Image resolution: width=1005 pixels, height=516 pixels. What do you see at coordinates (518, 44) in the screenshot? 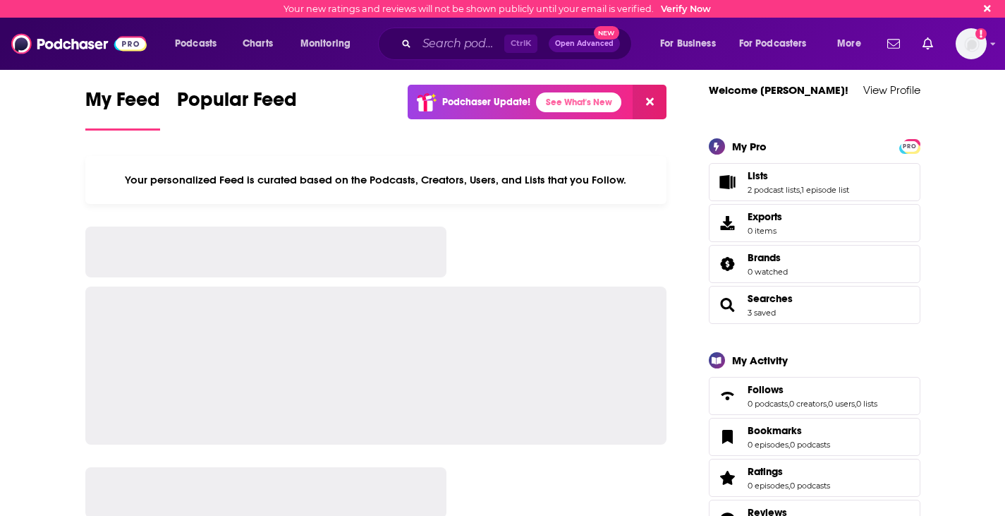
I see `div: Search podcasts, credits, & more...` at bounding box center [518, 44].